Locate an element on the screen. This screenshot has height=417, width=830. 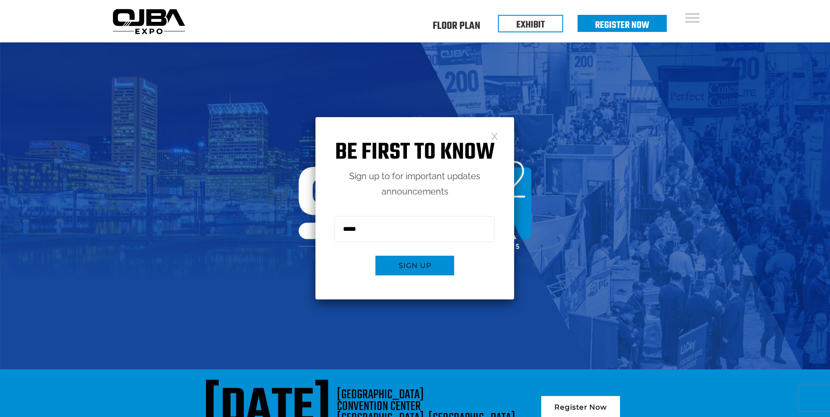
h1: Be first to know is located at coordinates (415, 153).